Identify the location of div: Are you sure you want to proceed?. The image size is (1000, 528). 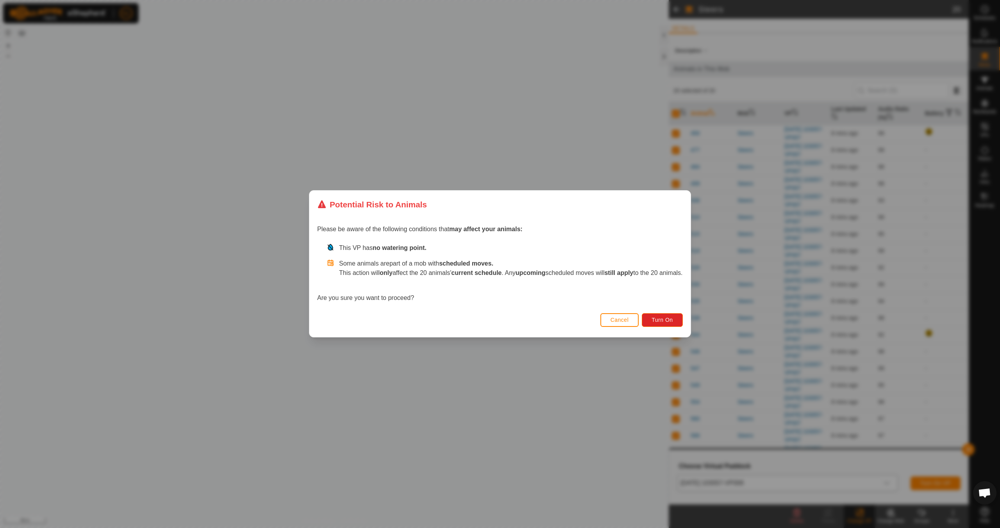
(500, 273).